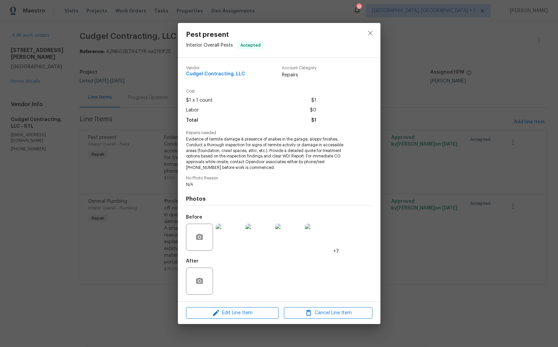  What do you see at coordinates (232, 313) in the screenshot?
I see `button: Edit Line Item` at bounding box center [232, 313].